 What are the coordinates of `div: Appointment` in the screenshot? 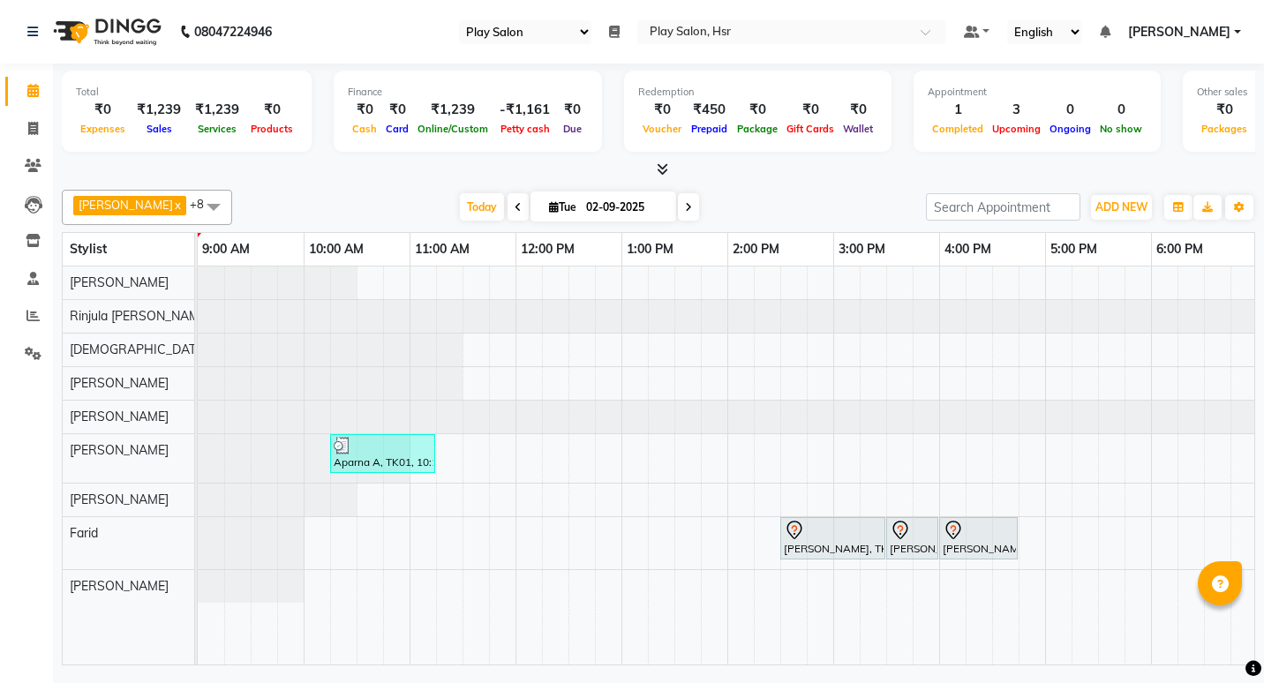 It's located at (1037, 92).